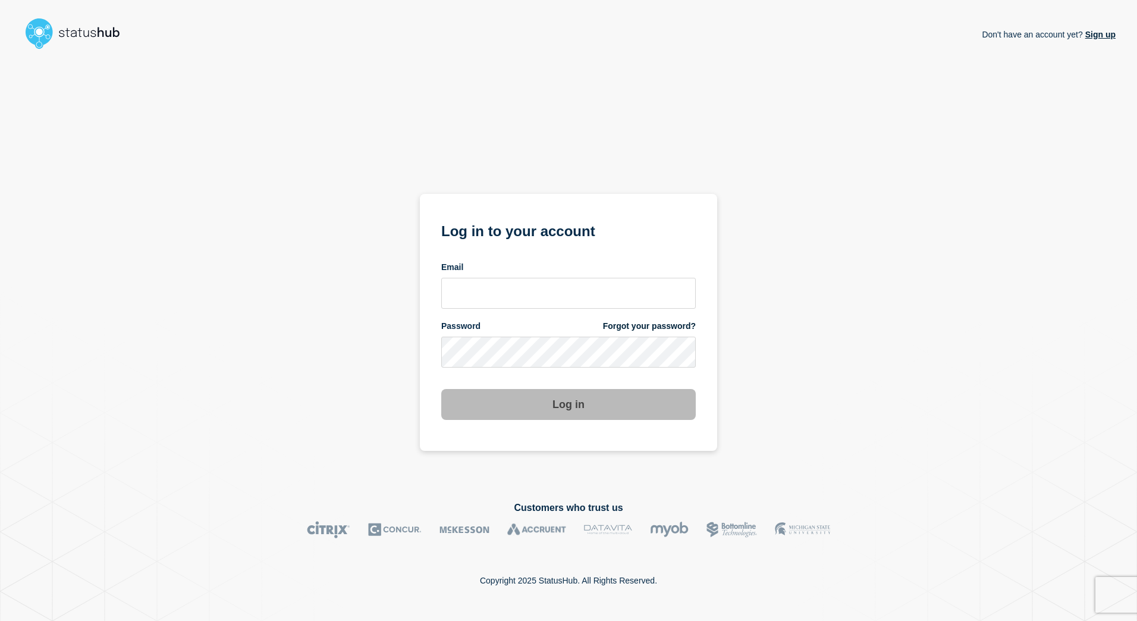  I want to click on img: DataVita logo, so click(608, 529).